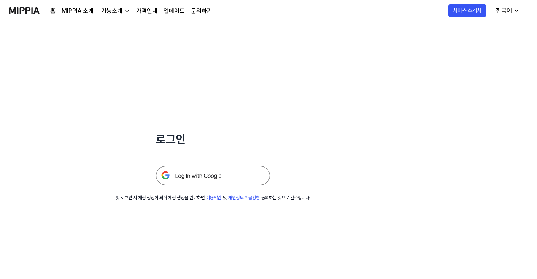  What do you see at coordinates (127, 11) in the screenshot?
I see `img: down` at bounding box center [127, 11].